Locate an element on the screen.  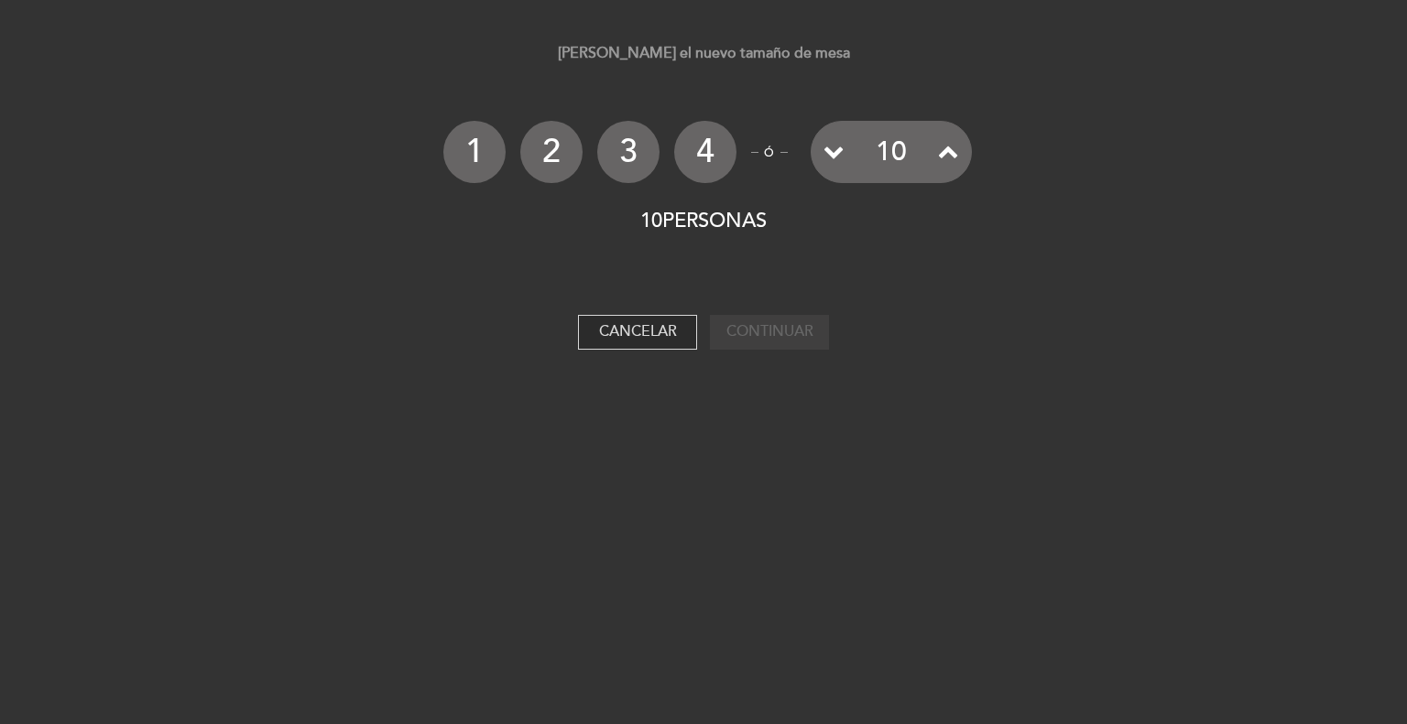
li: 2 is located at coordinates (551, 152).